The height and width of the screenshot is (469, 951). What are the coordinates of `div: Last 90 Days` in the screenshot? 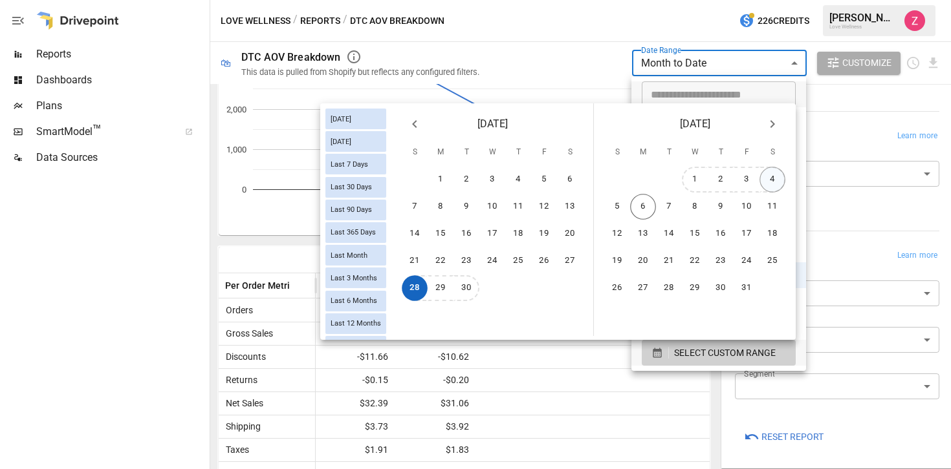 It's located at (356, 210).